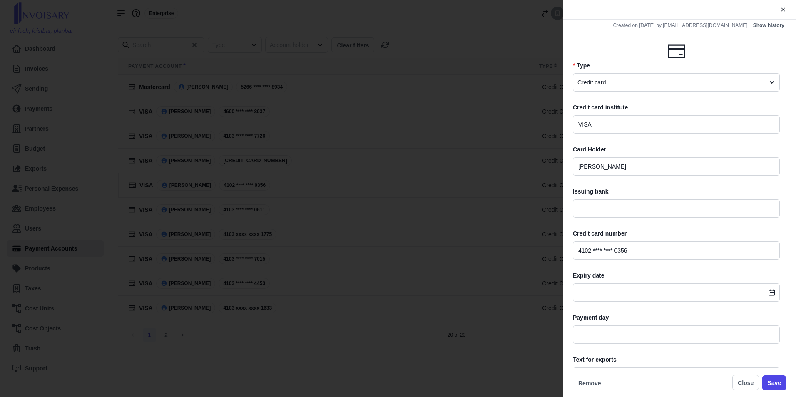 The width and height of the screenshot is (796, 397). I want to click on button: Close, so click(746, 383).